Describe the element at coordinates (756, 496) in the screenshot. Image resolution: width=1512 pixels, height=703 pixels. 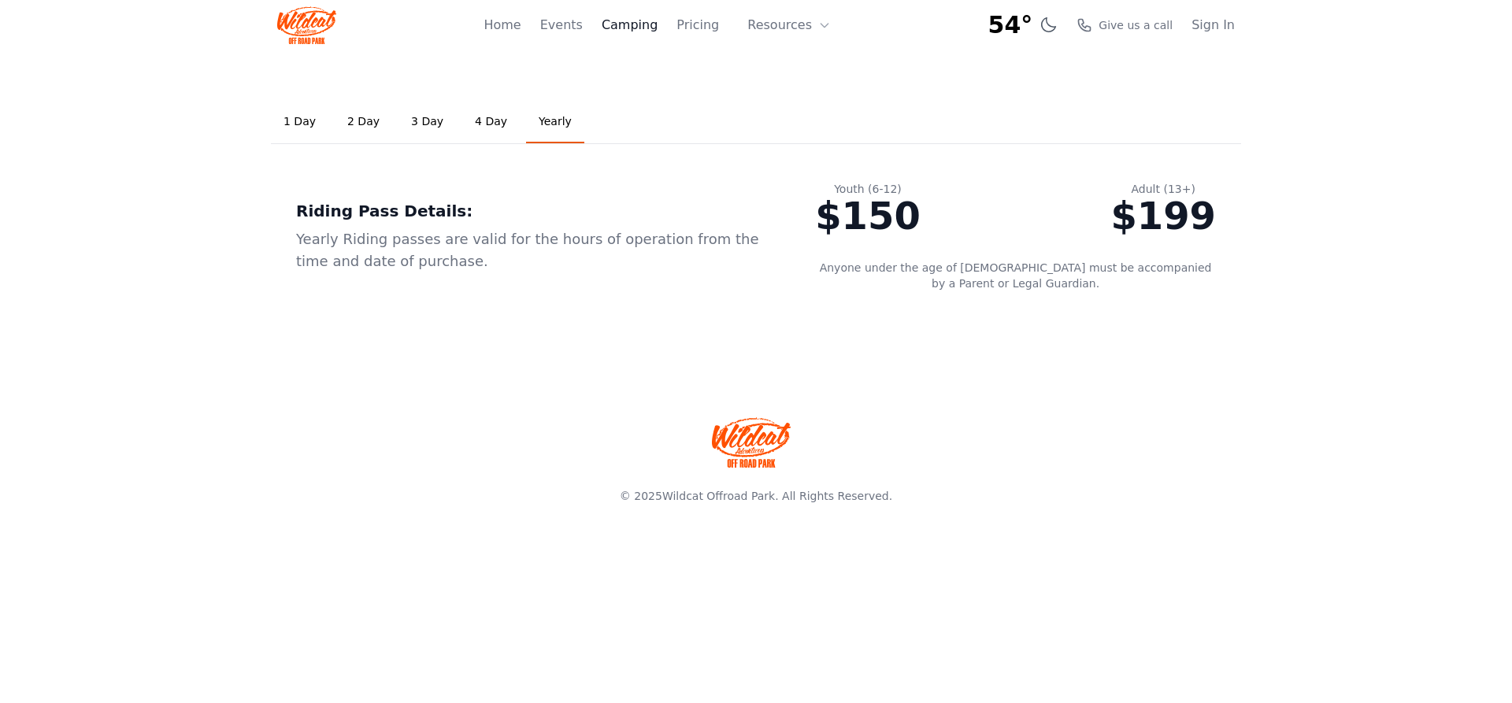
I see `span: © 2025 . All Rights Reserved.` at that location.